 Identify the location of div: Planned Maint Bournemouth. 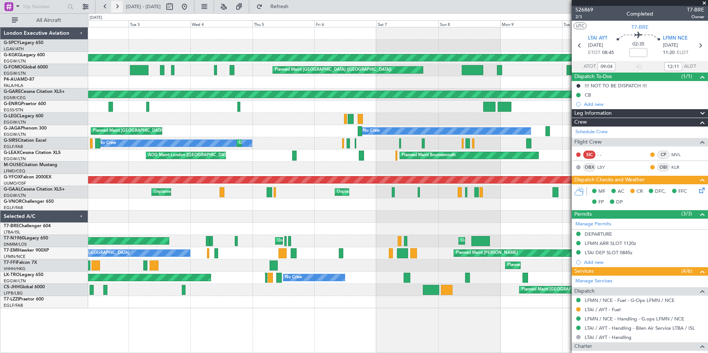
(428, 155).